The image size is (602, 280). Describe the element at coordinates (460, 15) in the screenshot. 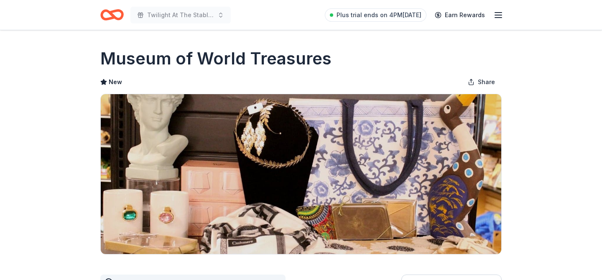

I see `a: Earn Rewards` at that location.